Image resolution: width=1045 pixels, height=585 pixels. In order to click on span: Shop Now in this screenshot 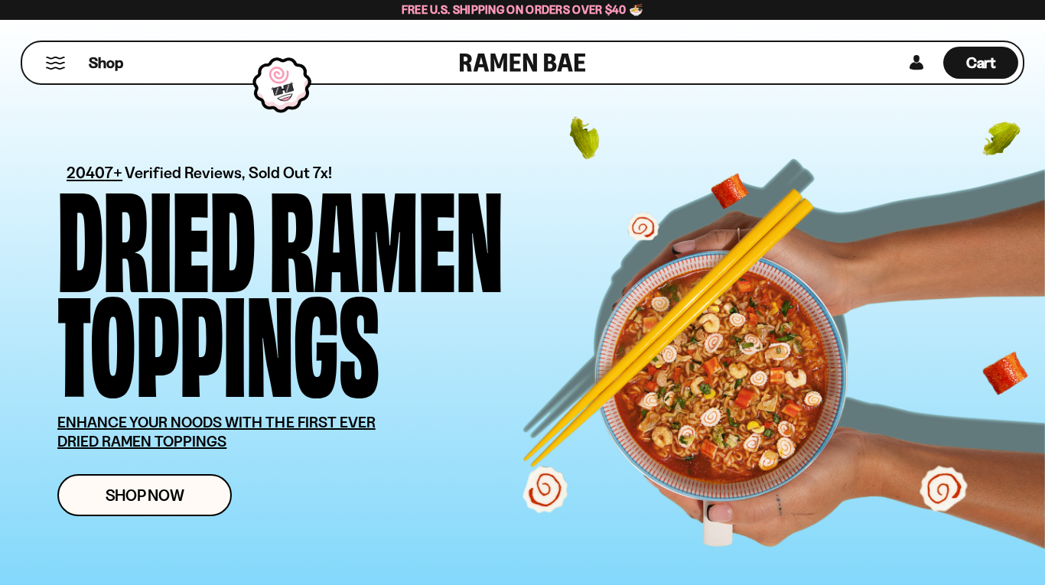, I will do `click(145, 495)`.